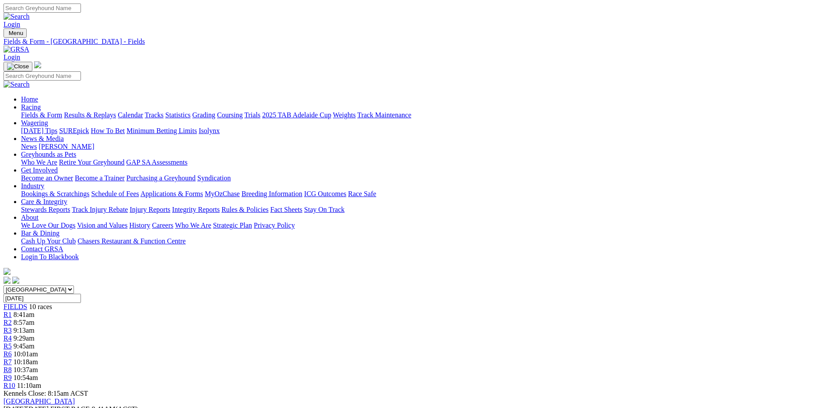 The height and width of the screenshot is (408, 830). I want to click on div: About, so click(423, 225).